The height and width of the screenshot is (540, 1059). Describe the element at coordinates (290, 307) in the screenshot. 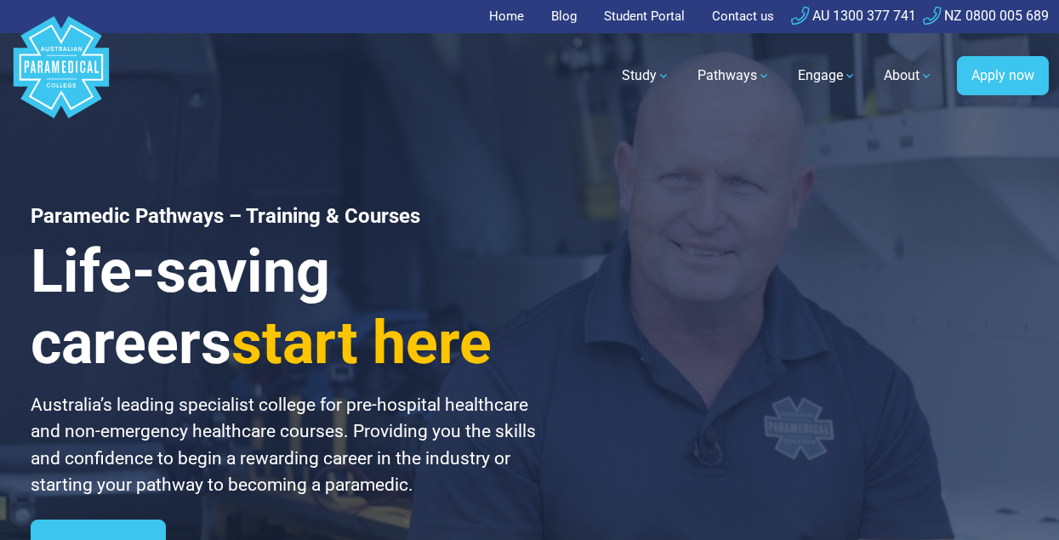

I see `h3: Life-saving careers` at that location.